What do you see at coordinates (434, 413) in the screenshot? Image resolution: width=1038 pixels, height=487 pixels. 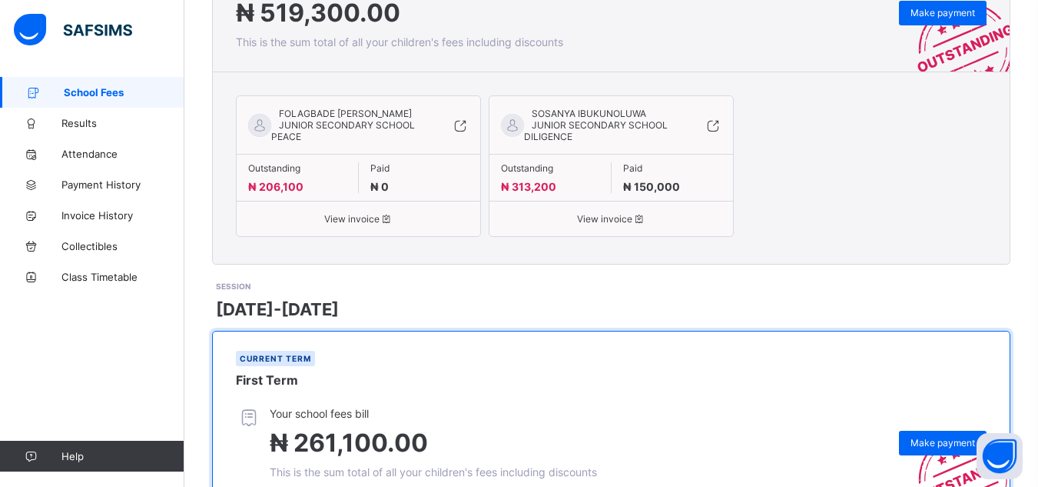 I see `span: Your school fees bill` at bounding box center [434, 413].